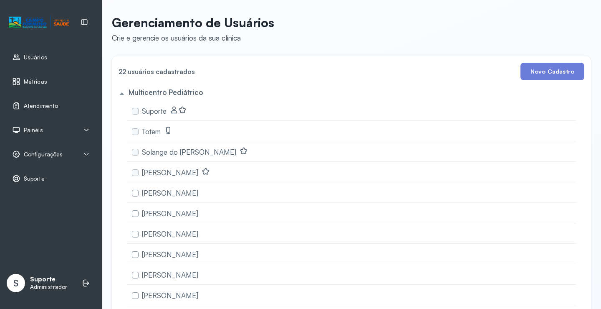 This screenshot has width=601, height=309. Describe the element at coordinates (43, 154) in the screenshot. I see `span: Configurações` at that location.